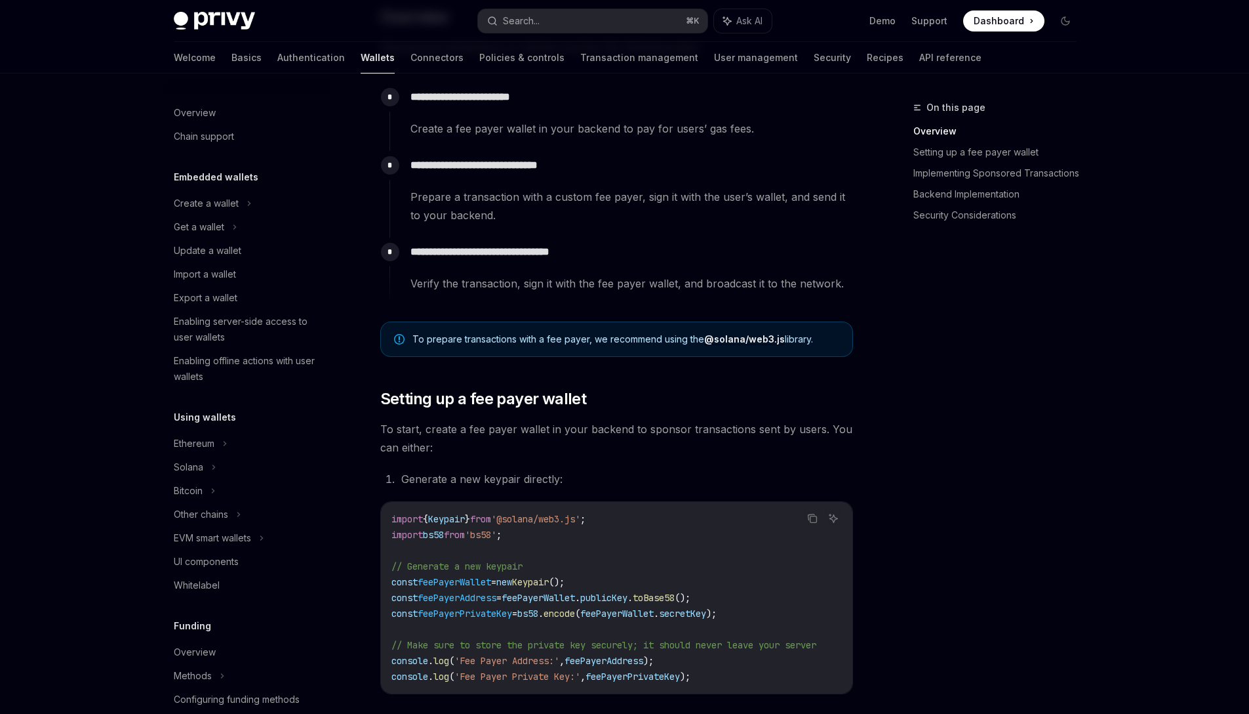 The height and width of the screenshot is (714, 1249). What do you see at coordinates (247, 136) in the screenshot?
I see `a: Chain support` at bounding box center [247, 136].